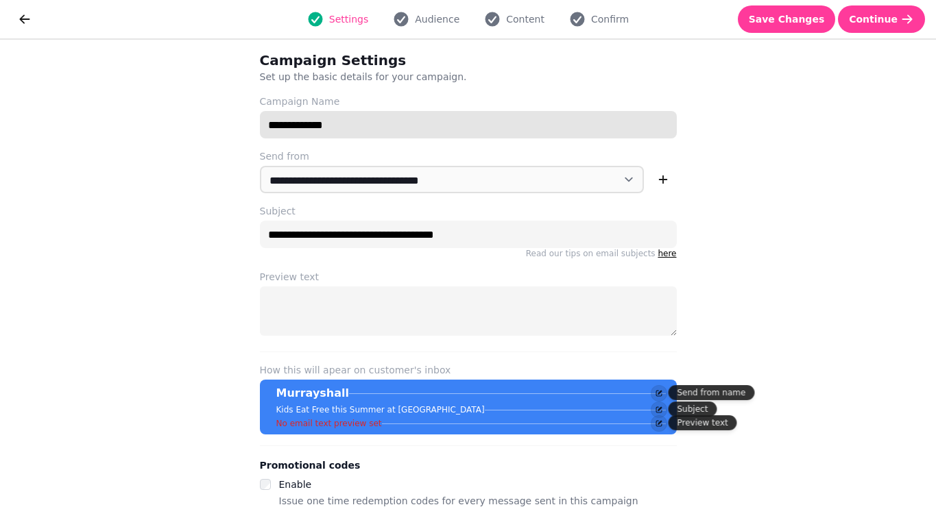 This screenshot has height=518, width=936. Describe the element at coordinates (459, 501) in the screenshot. I see `p: Issue one time redemption codes for every message sent in this campaign` at that location.